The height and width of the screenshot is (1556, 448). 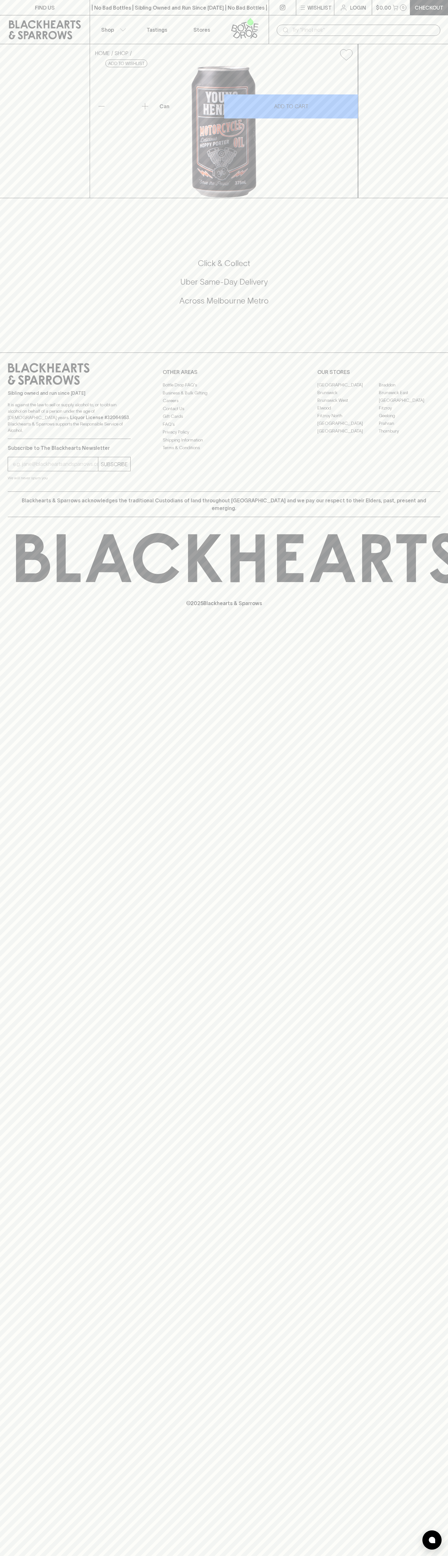 What do you see at coordinates (121, 53) in the screenshot?
I see `a: SHOP` at bounding box center [121, 53].